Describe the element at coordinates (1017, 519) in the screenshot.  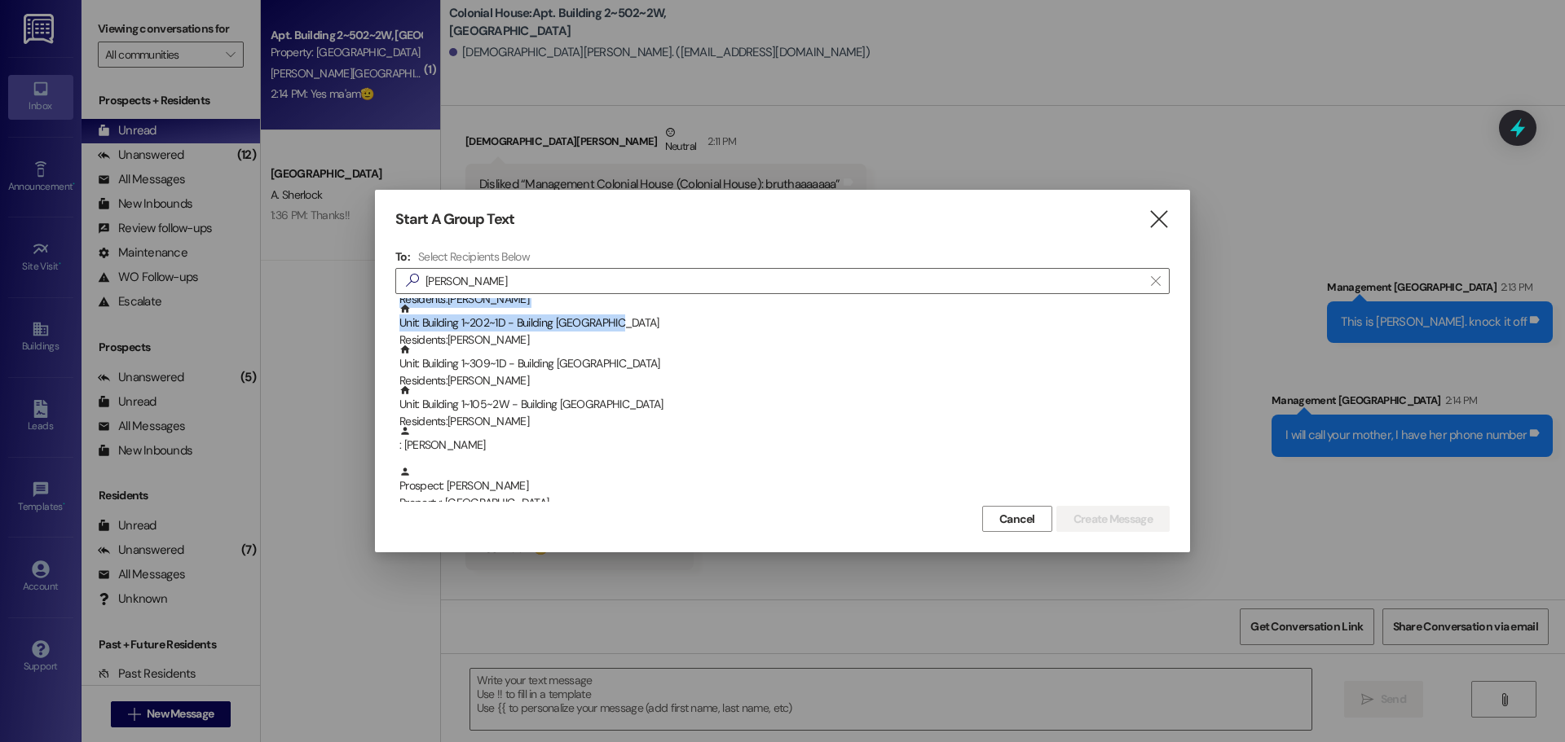
I see `span: Cancel` at that location.